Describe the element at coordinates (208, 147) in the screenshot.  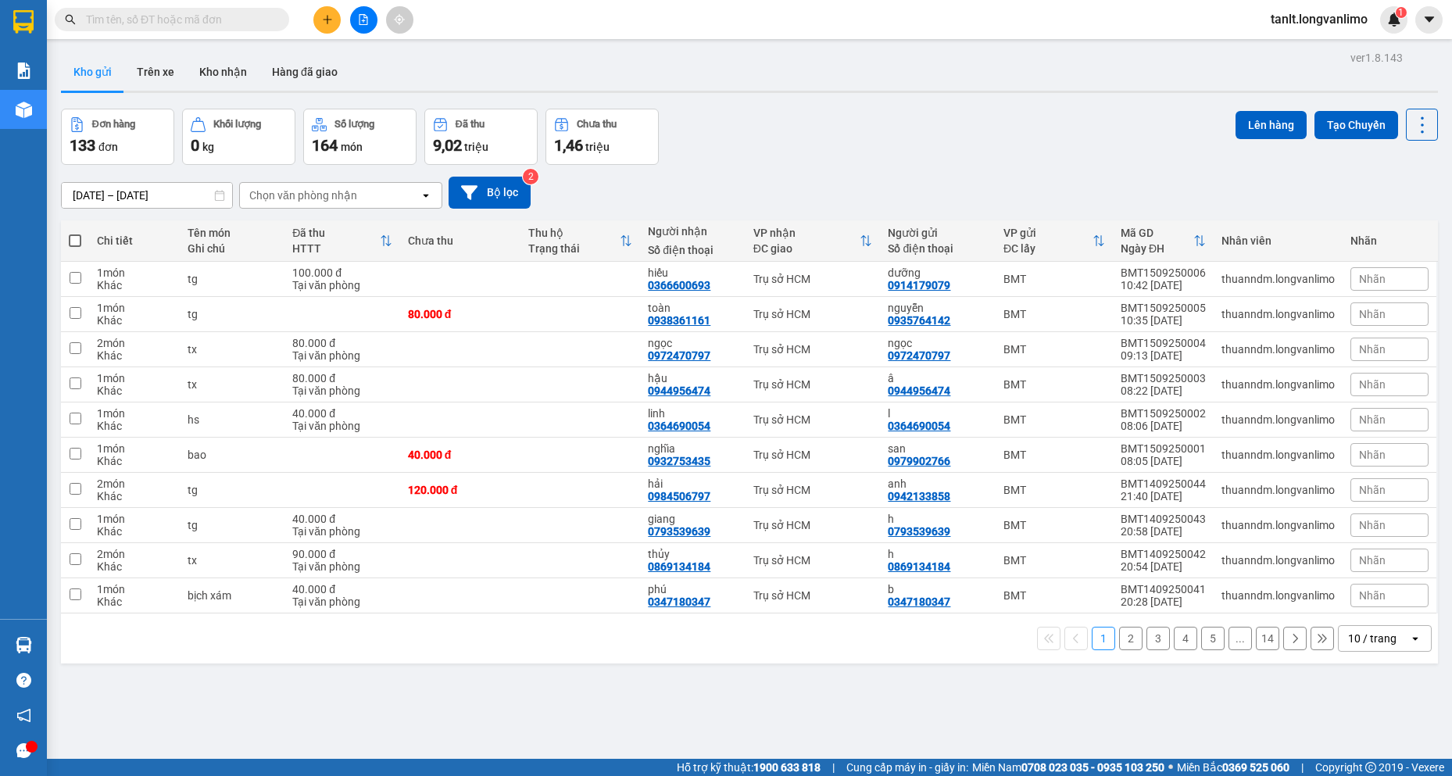
I see `span: kg` at that location.